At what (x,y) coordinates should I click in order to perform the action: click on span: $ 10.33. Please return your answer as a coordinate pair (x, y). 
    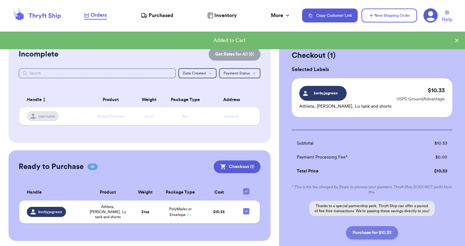
    Looking at the image, I should click on (219, 212).